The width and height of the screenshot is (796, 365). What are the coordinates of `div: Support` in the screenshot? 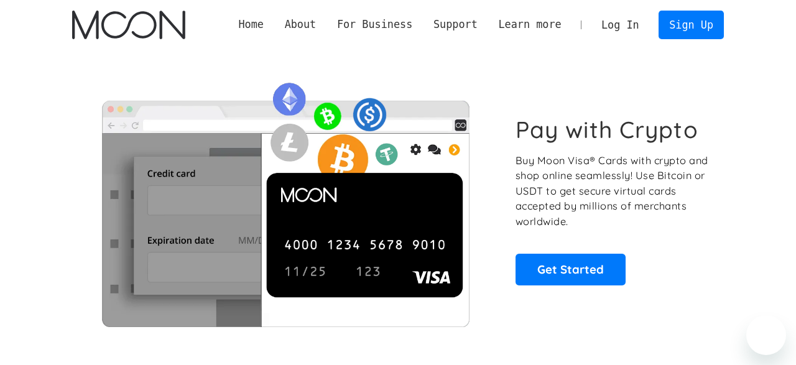 It's located at (455, 24).